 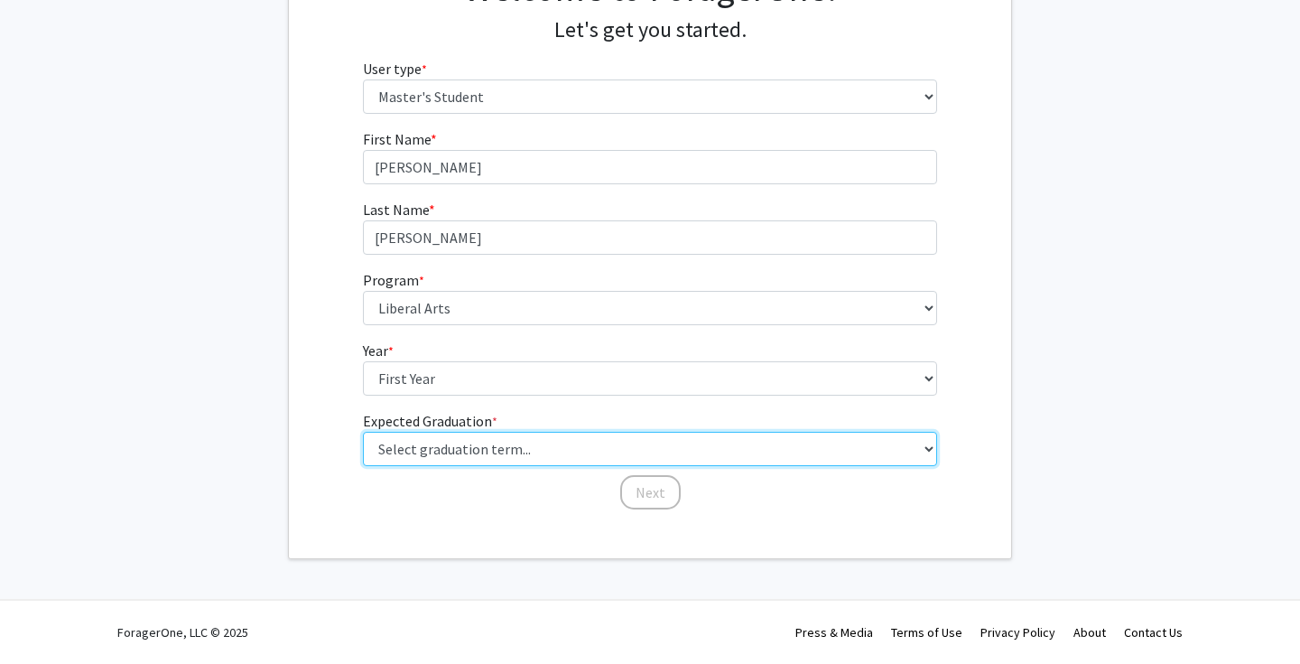 What do you see at coordinates (396, 139) in the screenshot?
I see `span: First Name` at bounding box center [396, 139].